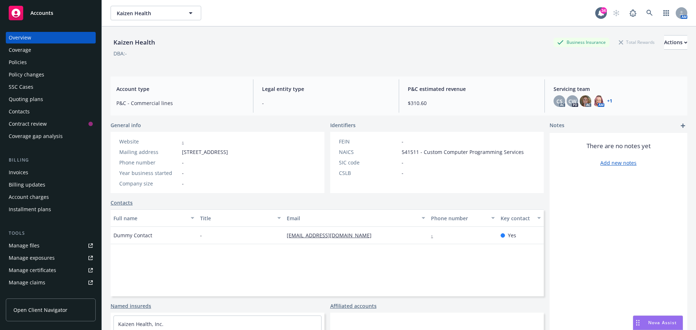 This screenshot has height=330, width=696. What do you see at coordinates (557, 126) in the screenshot?
I see `span: Notes` at bounding box center [557, 126].